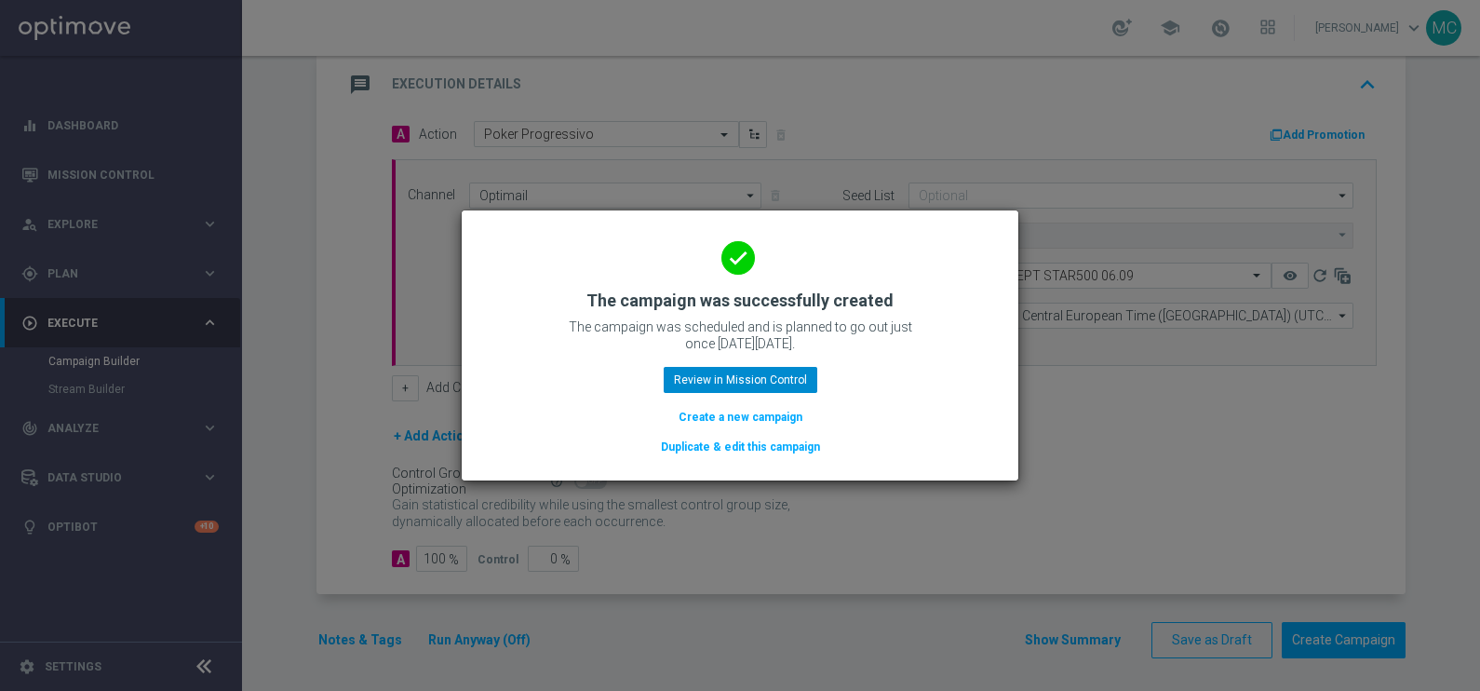 This screenshot has width=1480, height=691. What do you see at coordinates (740, 380) in the screenshot?
I see `button: Review in Mission Control` at bounding box center [740, 380].